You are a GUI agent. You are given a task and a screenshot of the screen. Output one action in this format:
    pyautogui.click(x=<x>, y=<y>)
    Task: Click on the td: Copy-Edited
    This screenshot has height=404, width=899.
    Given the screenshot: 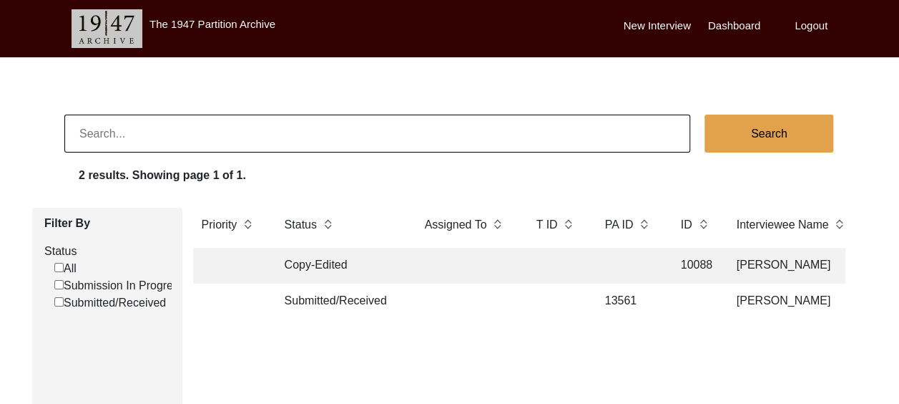 What is the action you would take?
    pyautogui.click(x=341, y=265)
    